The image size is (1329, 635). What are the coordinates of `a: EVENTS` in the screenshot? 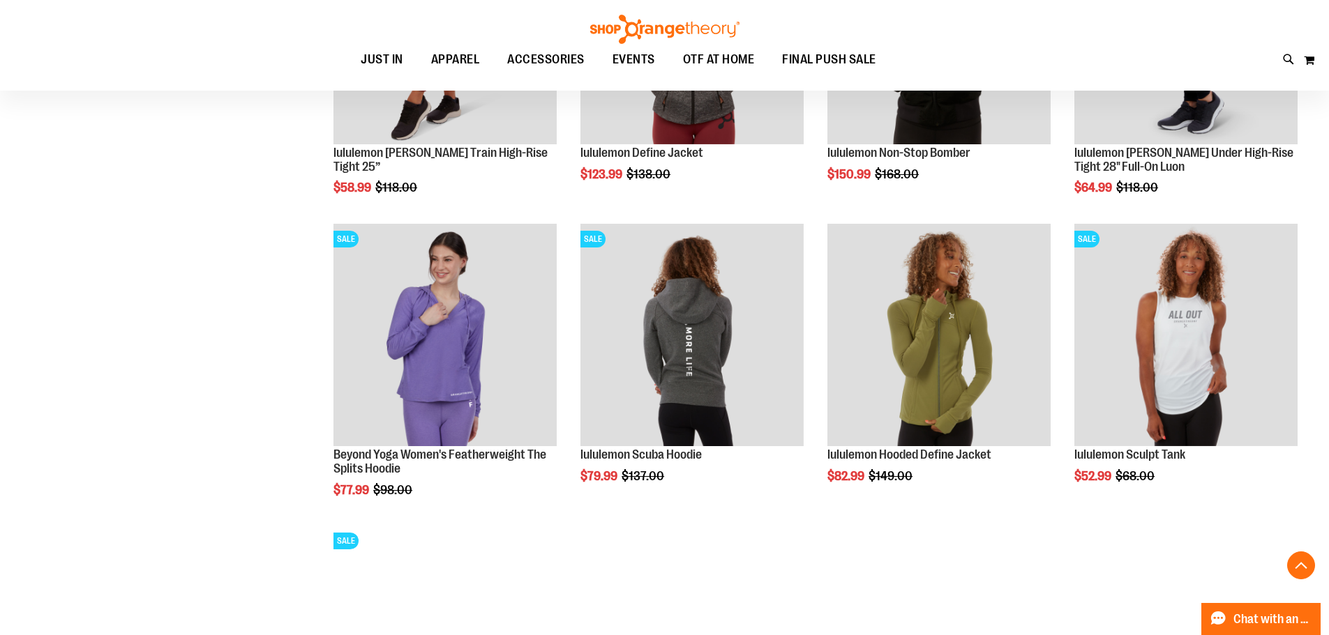 It's located at (633, 60).